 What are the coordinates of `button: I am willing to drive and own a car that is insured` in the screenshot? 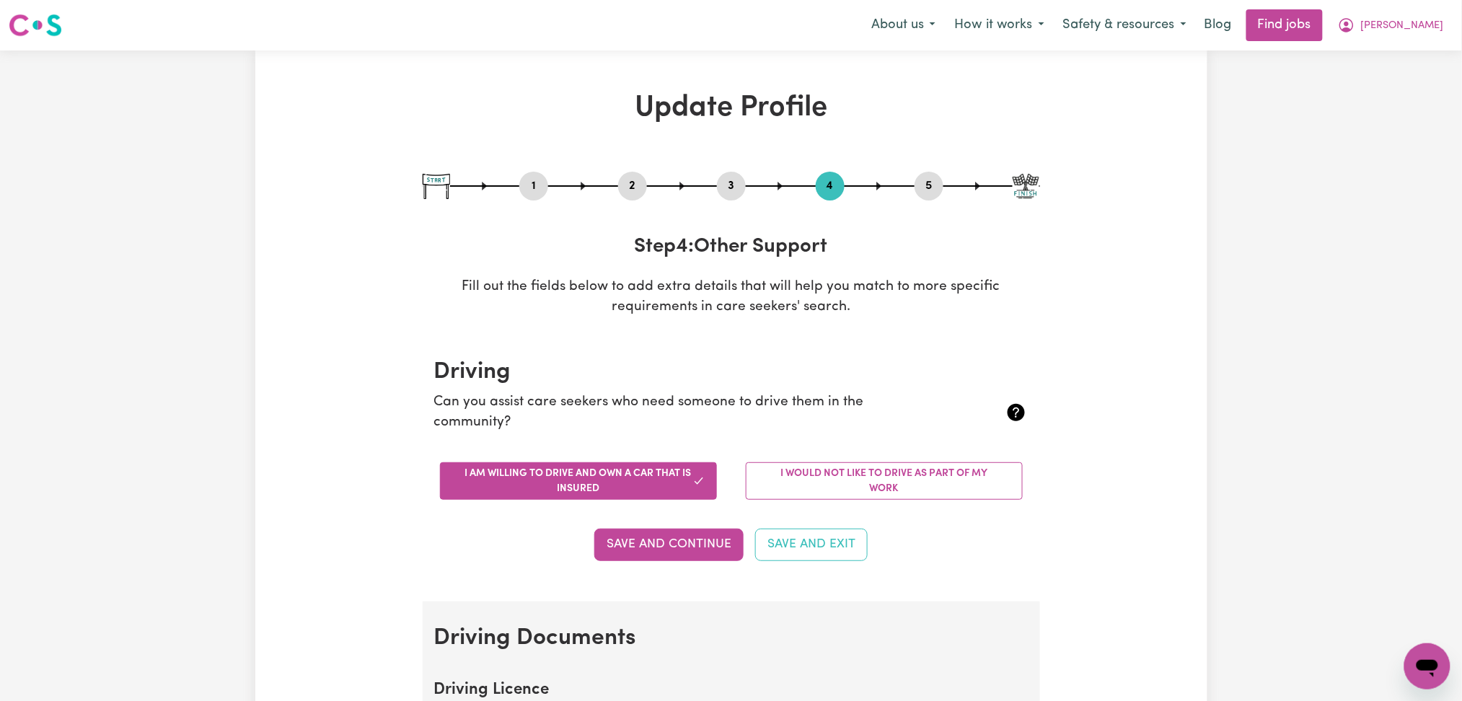 It's located at (578, 481).